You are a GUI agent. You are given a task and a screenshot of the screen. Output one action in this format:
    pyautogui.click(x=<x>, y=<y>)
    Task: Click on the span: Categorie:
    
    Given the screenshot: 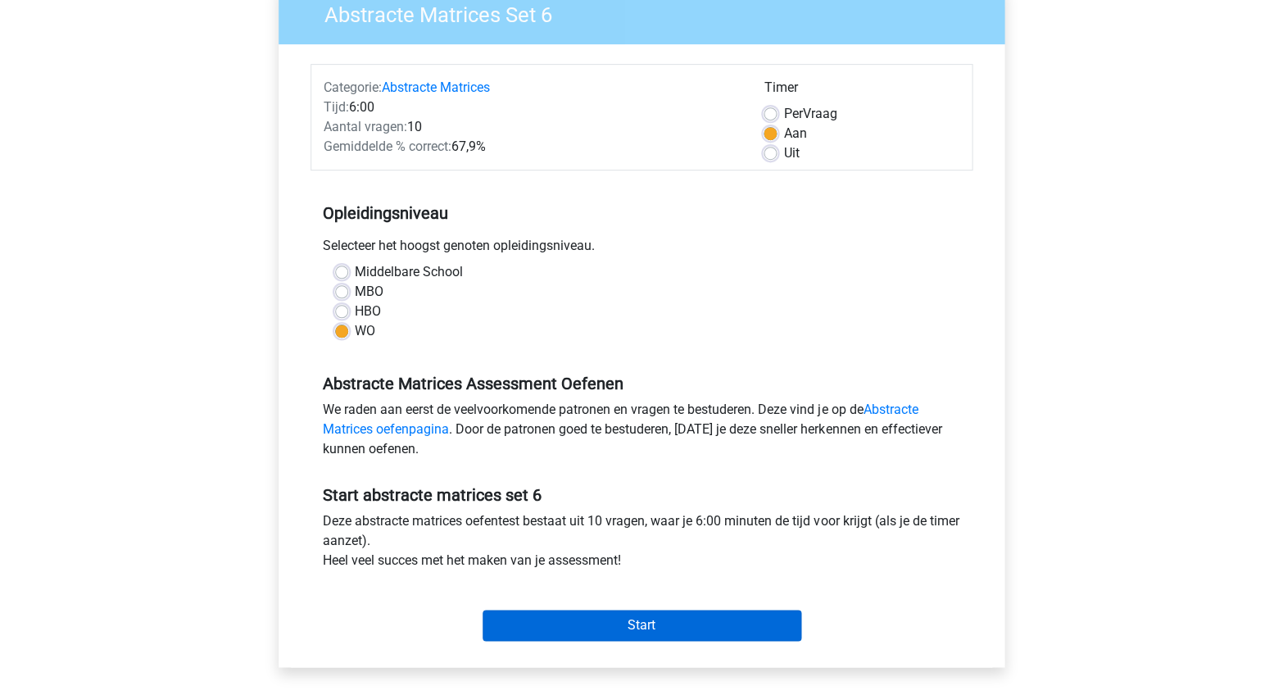 What is the action you would take?
    pyautogui.click(x=352, y=87)
    